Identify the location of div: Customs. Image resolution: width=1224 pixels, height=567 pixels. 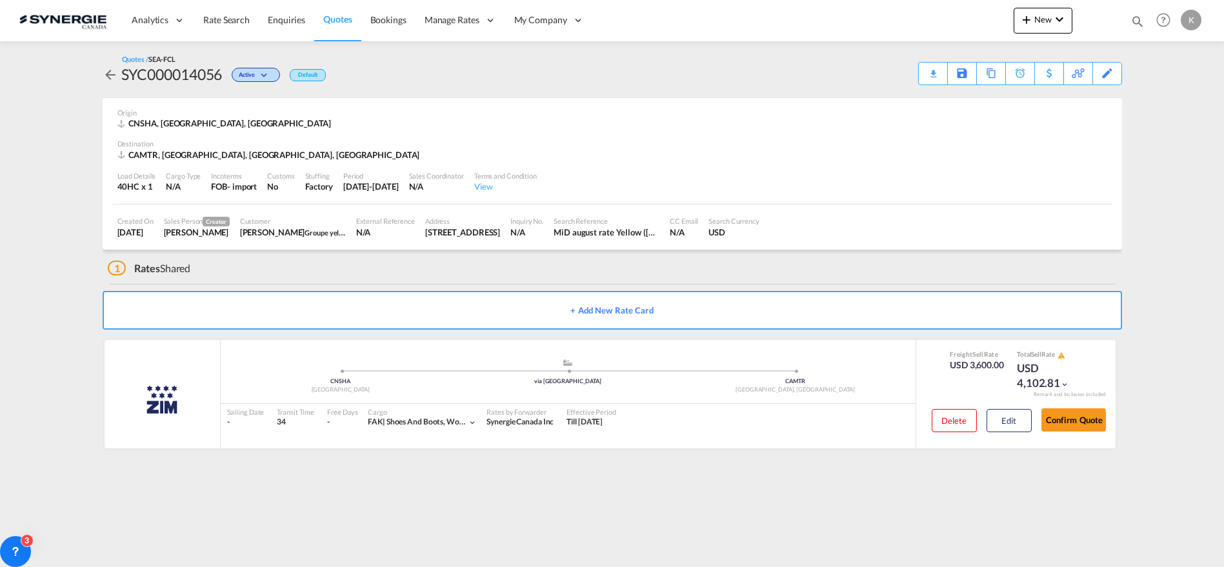
(281, 176).